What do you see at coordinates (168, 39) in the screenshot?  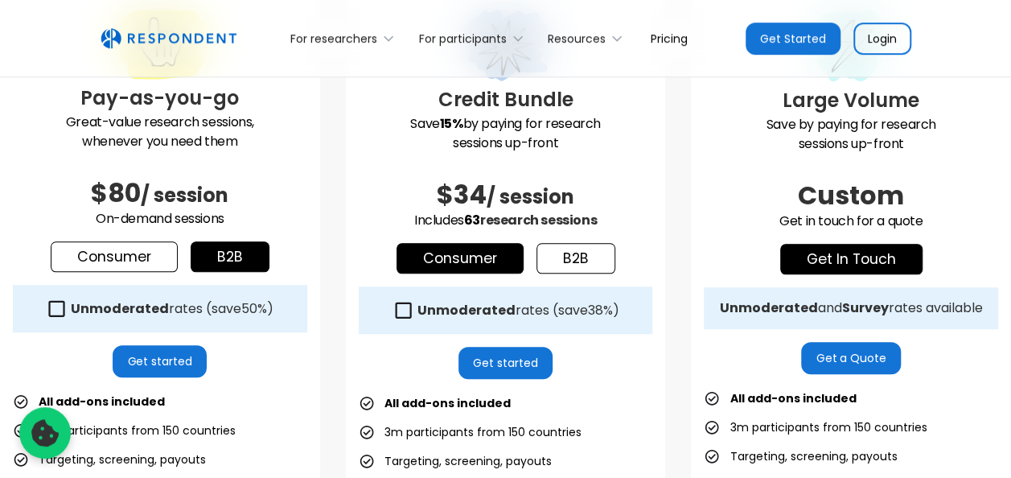 I see `a: home` at bounding box center [168, 39].